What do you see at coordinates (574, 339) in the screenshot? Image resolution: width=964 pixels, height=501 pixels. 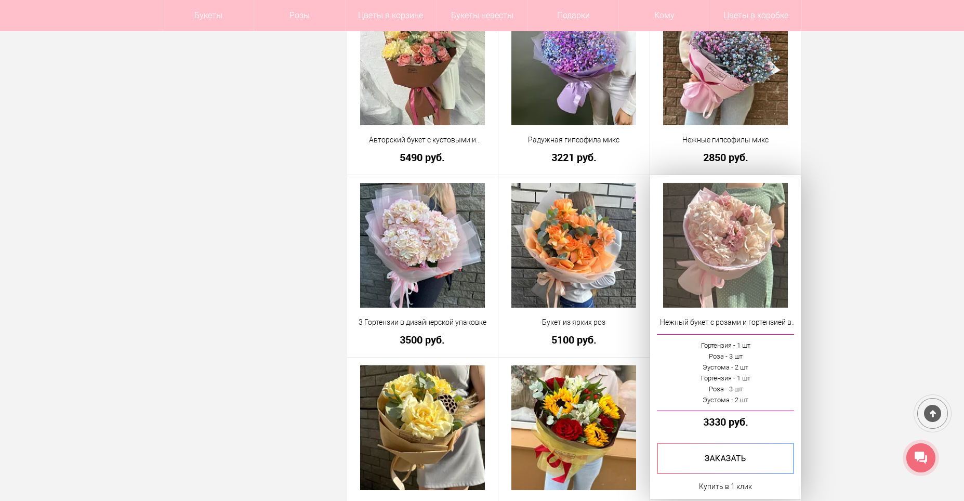 I see `a: 5100 руб.` at bounding box center [574, 339].